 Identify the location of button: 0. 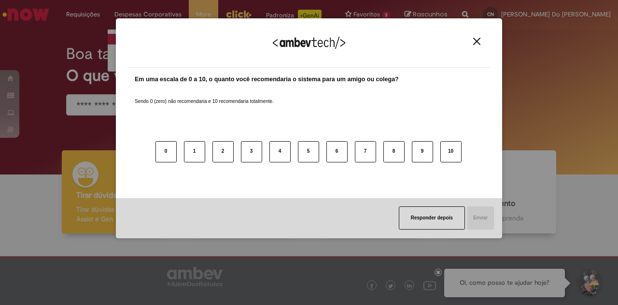
(166, 152).